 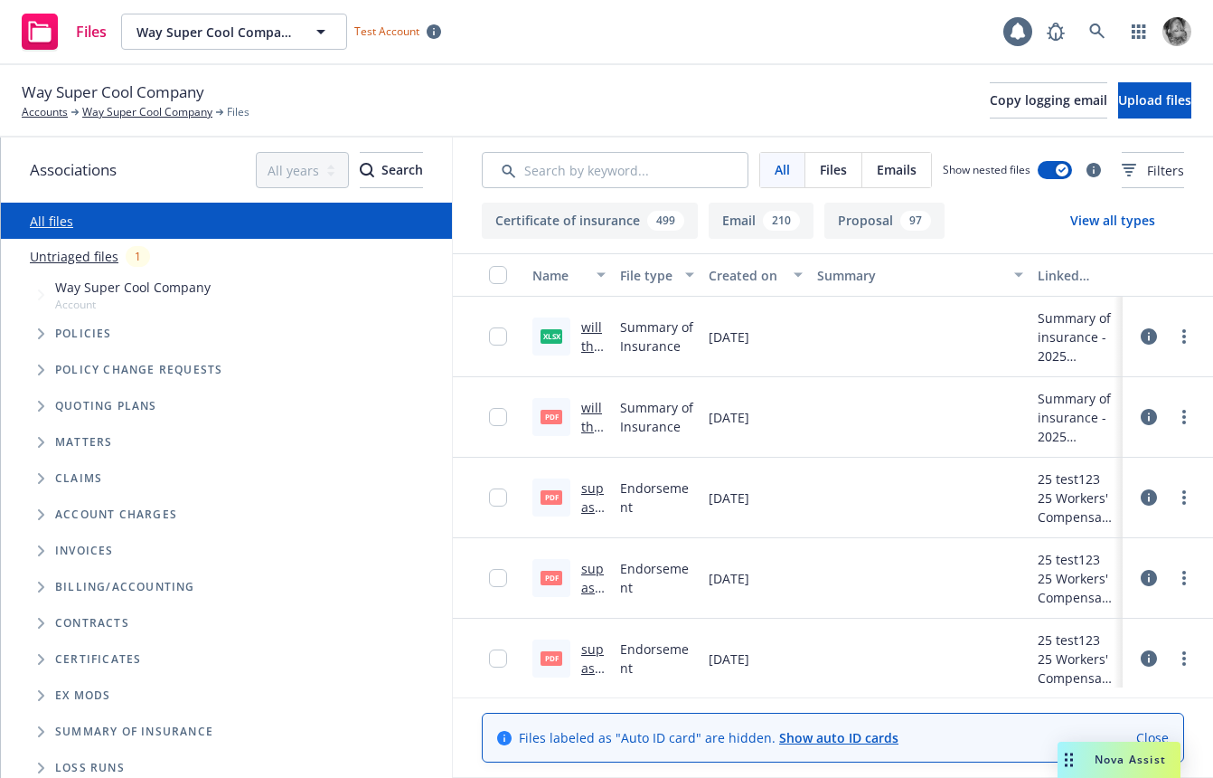 I want to click on span: Files labeled as "Auto ID card" are hidden., so click(x=709, y=737).